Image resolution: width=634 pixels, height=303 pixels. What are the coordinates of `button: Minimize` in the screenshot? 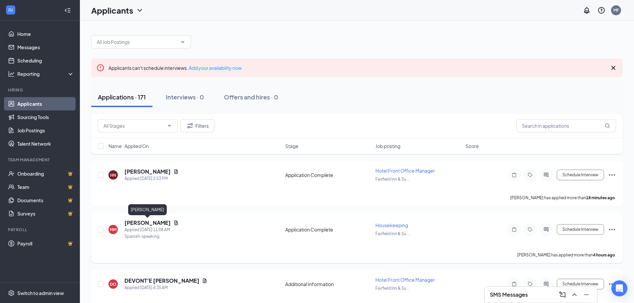 It's located at (586, 295).